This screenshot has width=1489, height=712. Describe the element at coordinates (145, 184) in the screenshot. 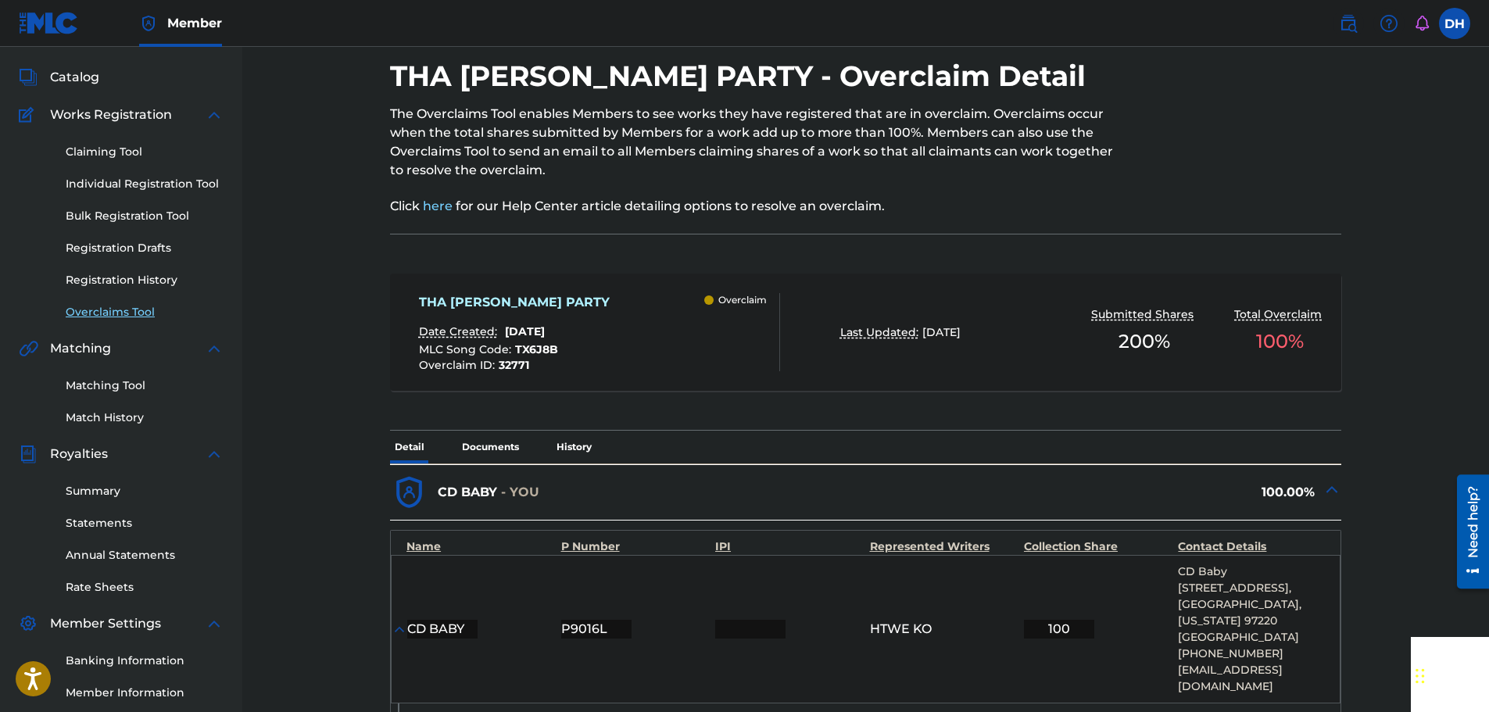

I see `a: Individual Registration Tool` at that location.